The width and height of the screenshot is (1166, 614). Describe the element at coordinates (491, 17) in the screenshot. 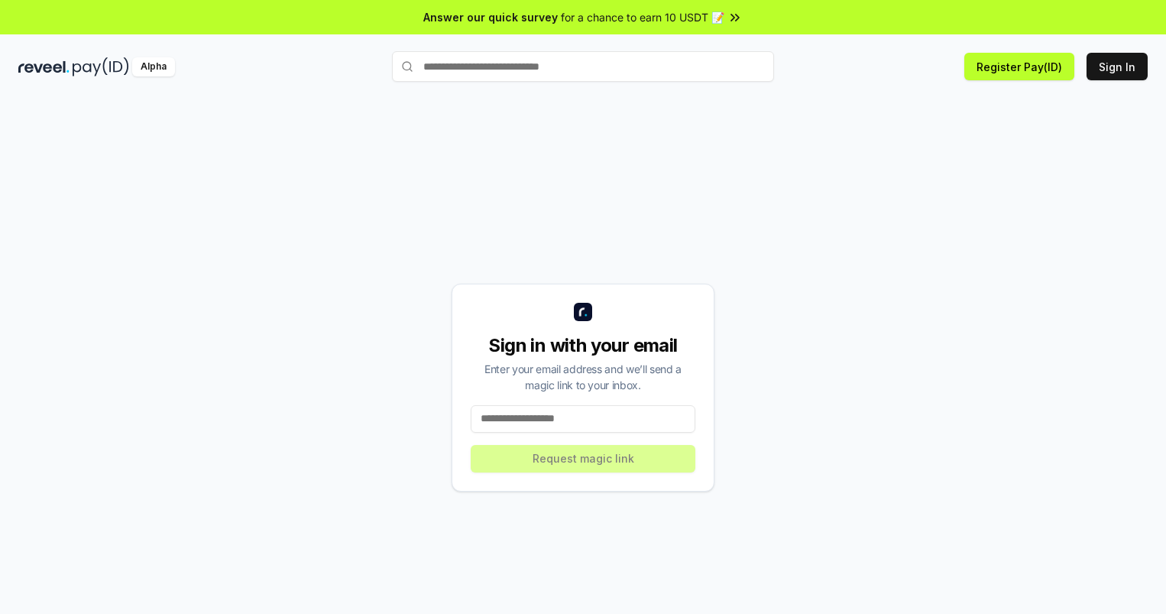

I see `span: Answer our quick survey` at that location.